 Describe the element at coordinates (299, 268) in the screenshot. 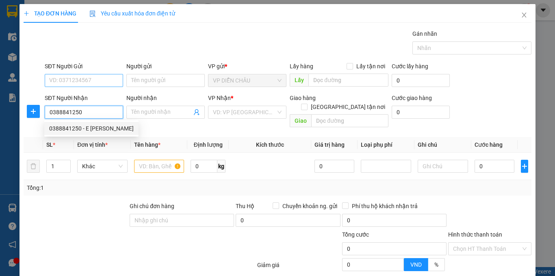

I see `div: Giảm giá` at that location.